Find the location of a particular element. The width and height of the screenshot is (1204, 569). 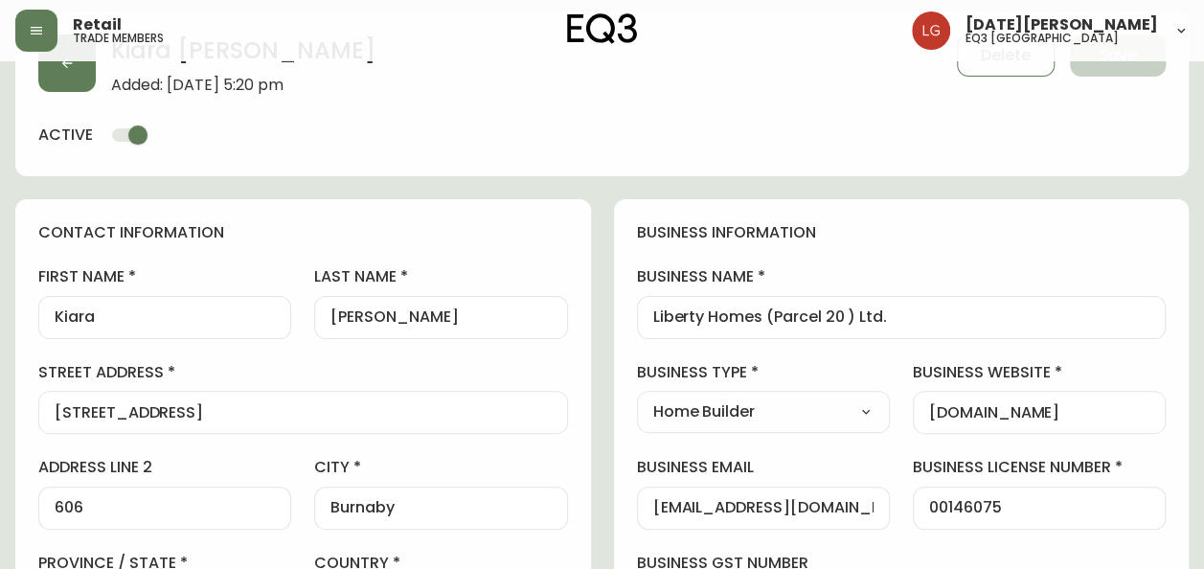

img: 2638f148bab13be18035375ceda1d187 is located at coordinates (931, 31).